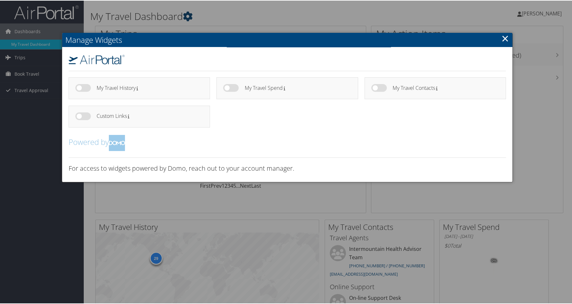  Describe the element at coordinates (117, 142) in the screenshot. I see `img: domo-logo.png` at that location.